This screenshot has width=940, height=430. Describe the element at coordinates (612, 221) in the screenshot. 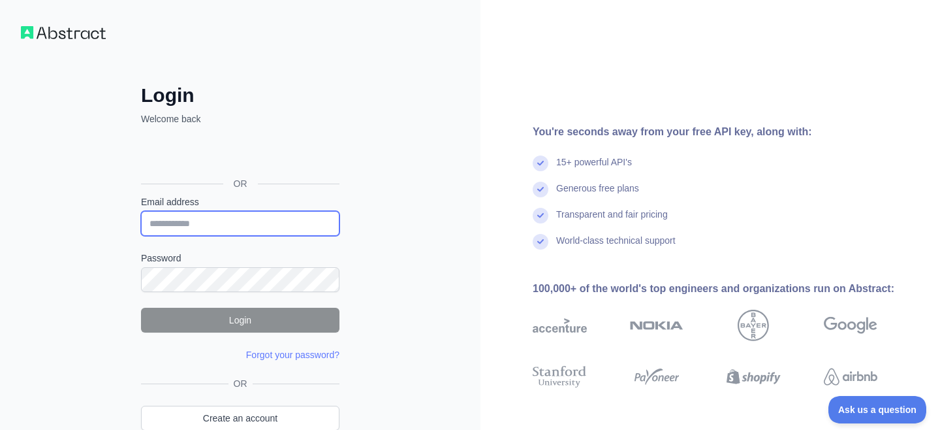

I see `div: Transparent and fair pricing` at that location.